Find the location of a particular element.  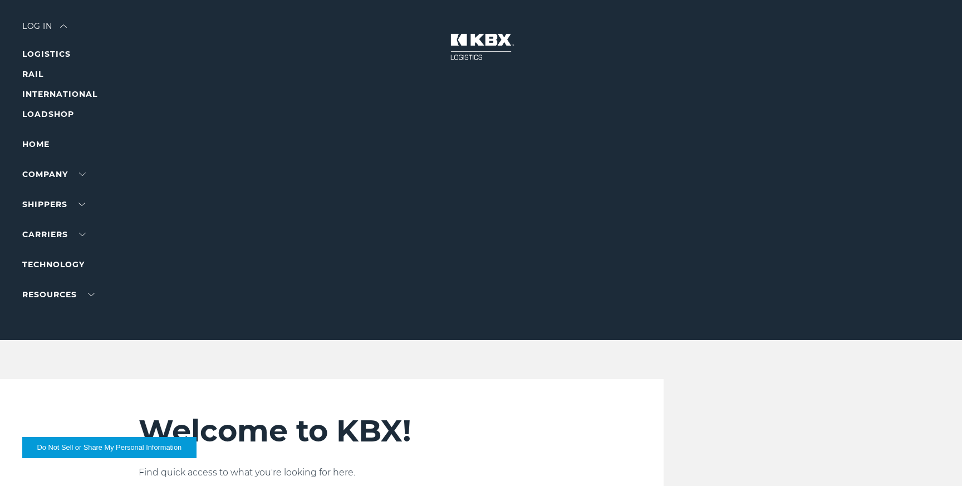

a: RAIL is located at coordinates (33, 74).